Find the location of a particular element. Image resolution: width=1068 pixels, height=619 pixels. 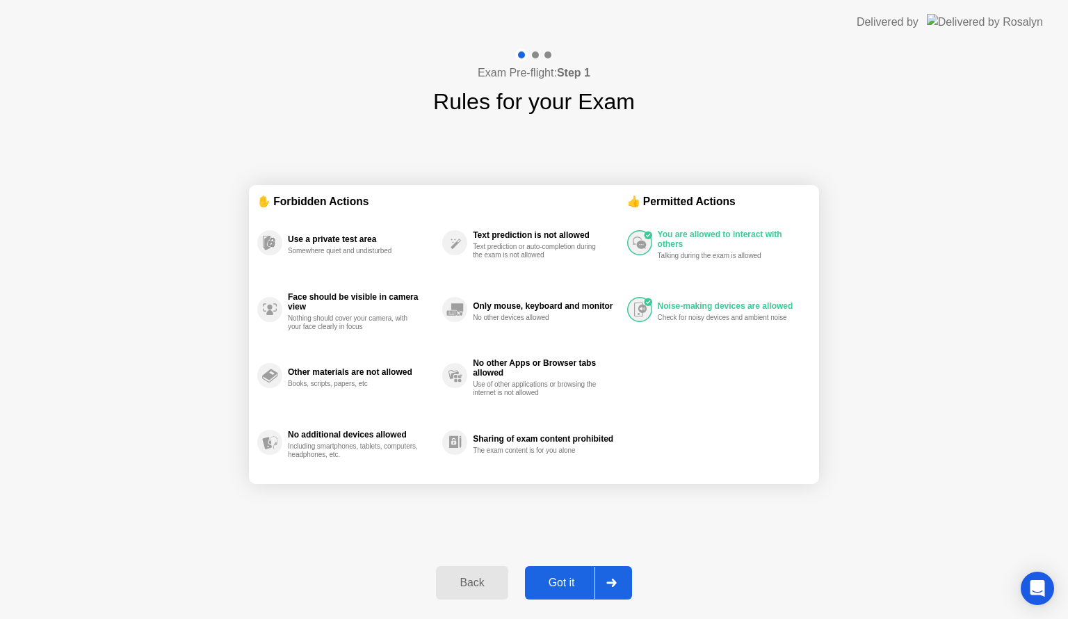

div: Only mouse, keyboard and monitor is located at coordinates (546, 306).